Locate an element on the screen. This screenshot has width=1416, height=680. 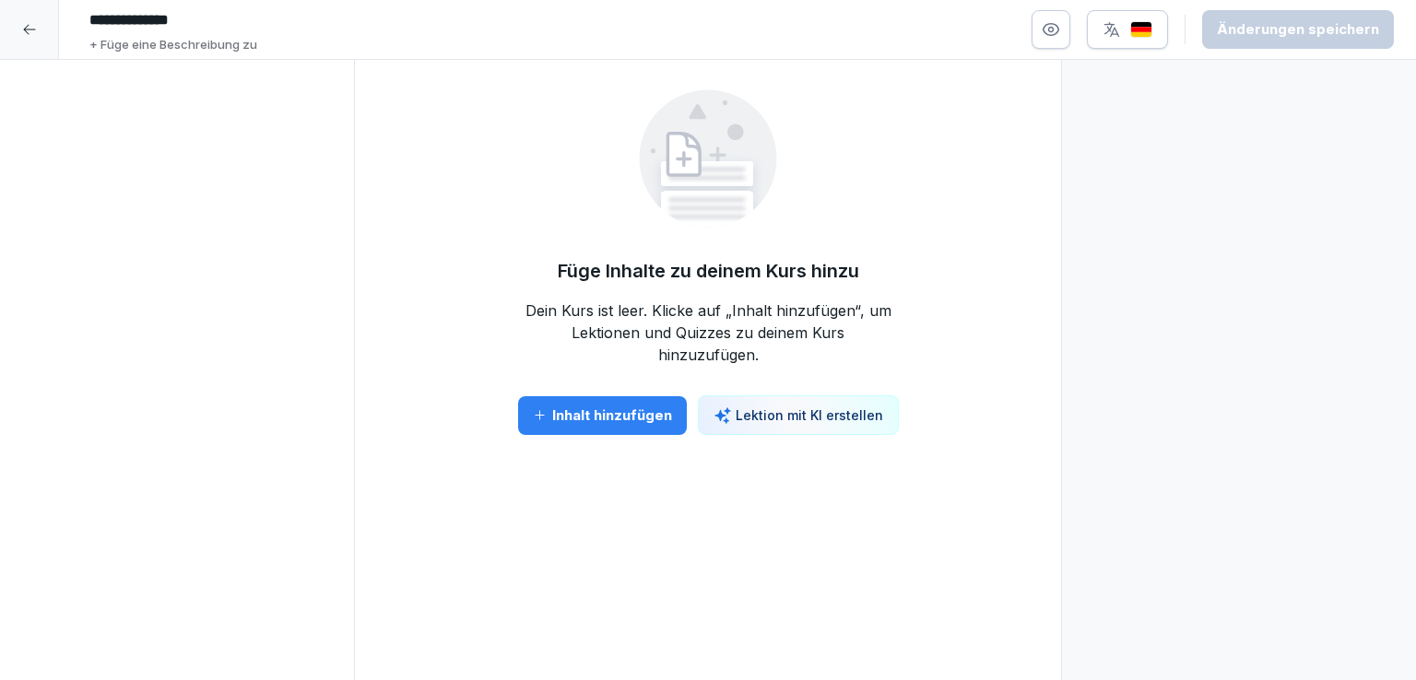
img: de.svg is located at coordinates (1141, 30).